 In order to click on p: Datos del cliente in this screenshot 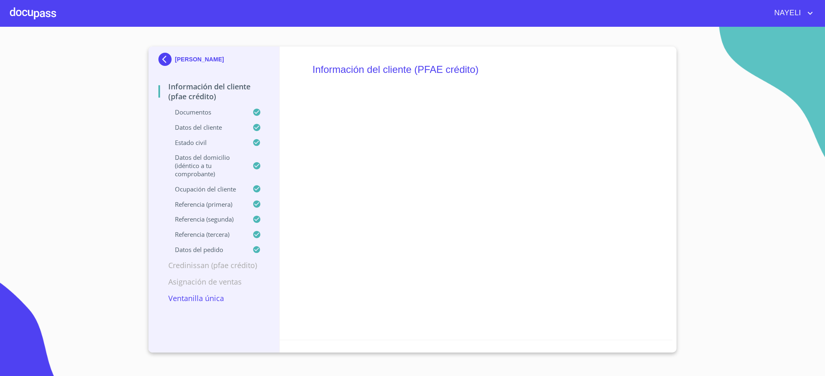, I will do `click(205, 127)`.